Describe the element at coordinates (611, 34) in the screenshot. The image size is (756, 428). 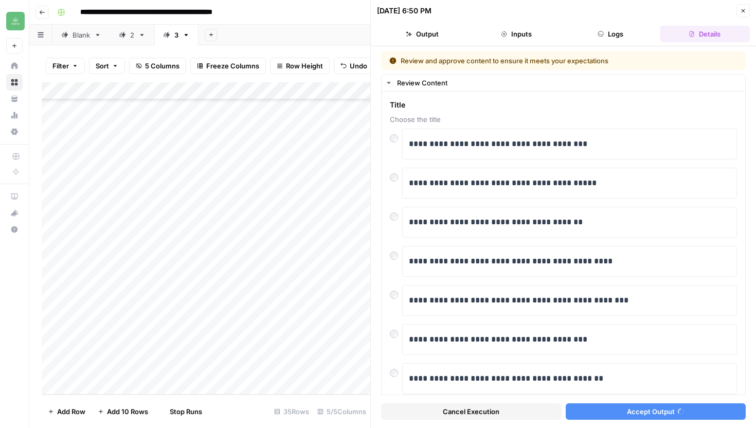
I see `button: Logs` at that location.